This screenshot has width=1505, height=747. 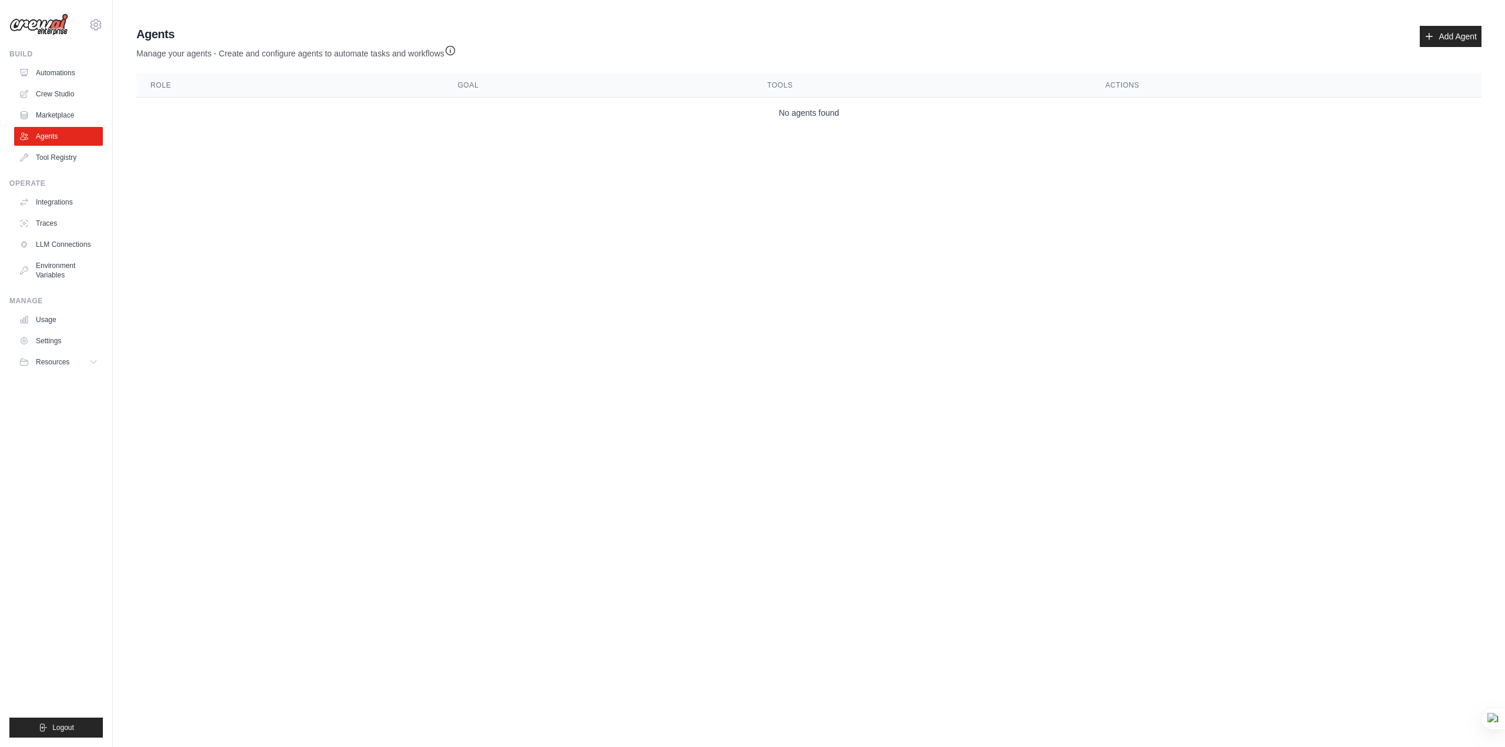 What do you see at coordinates (63, 728) in the screenshot?
I see `span: Logout` at bounding box center [63, 728].